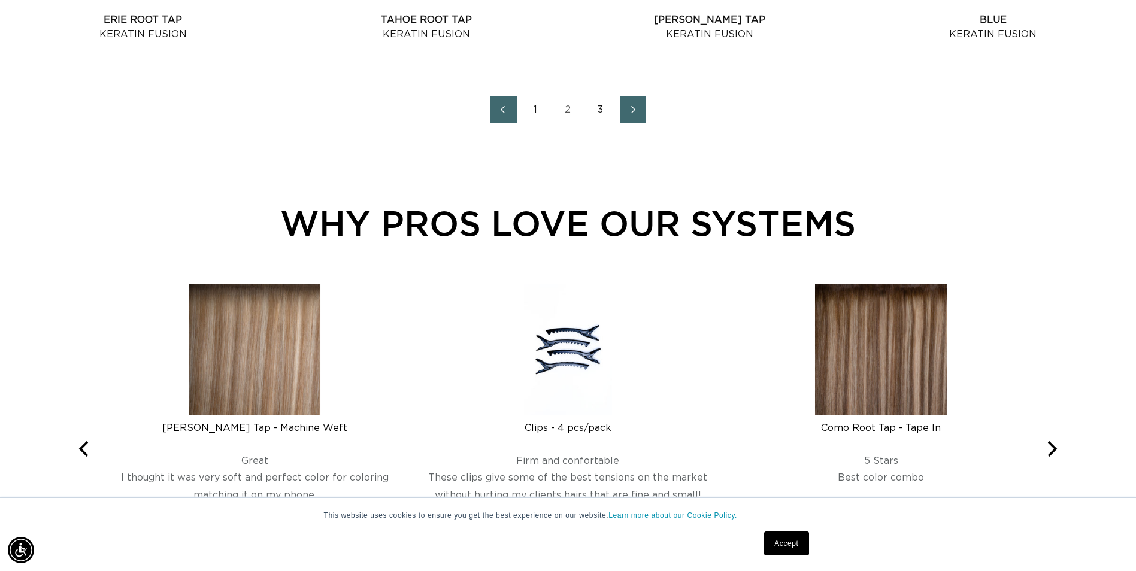 This screenshot has width=1136, height=571. Describe the element at coordinates (568, 516) in the screenshot. I see `p: This website uses cookies to ensure you get the best experience on our website.` at that location.